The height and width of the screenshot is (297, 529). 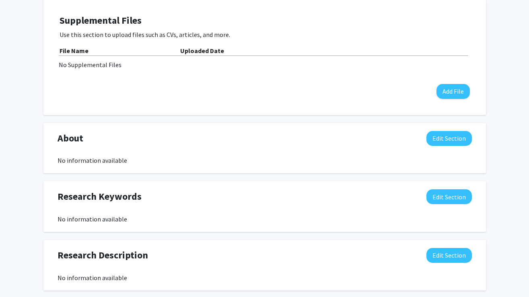 I want to click on p: Use this section to upload files such as CVs, articles, and more., so click(x=265, y=35).